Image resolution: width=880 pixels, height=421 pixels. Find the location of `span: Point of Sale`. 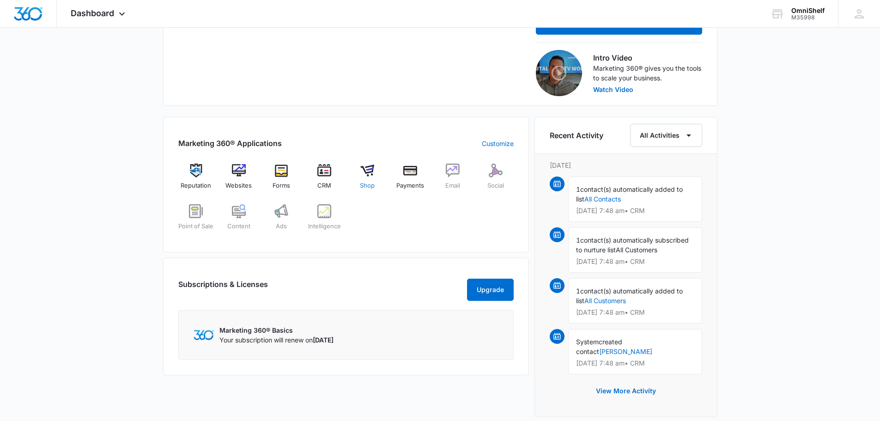

span: Point of Sale is located at coordinates (196, 226).